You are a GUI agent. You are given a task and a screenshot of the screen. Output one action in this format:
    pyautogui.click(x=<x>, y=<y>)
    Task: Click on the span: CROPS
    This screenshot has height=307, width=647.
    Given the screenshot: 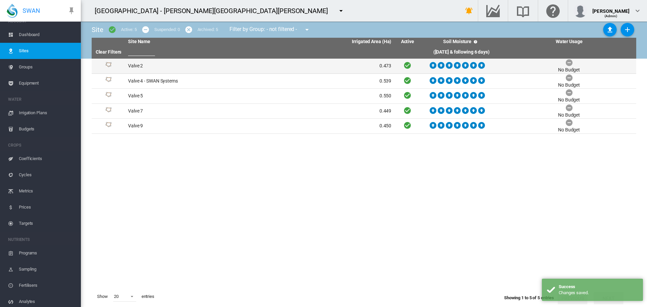 What is the action you would take?
    pyautogui.click(x=42, y=145)
    